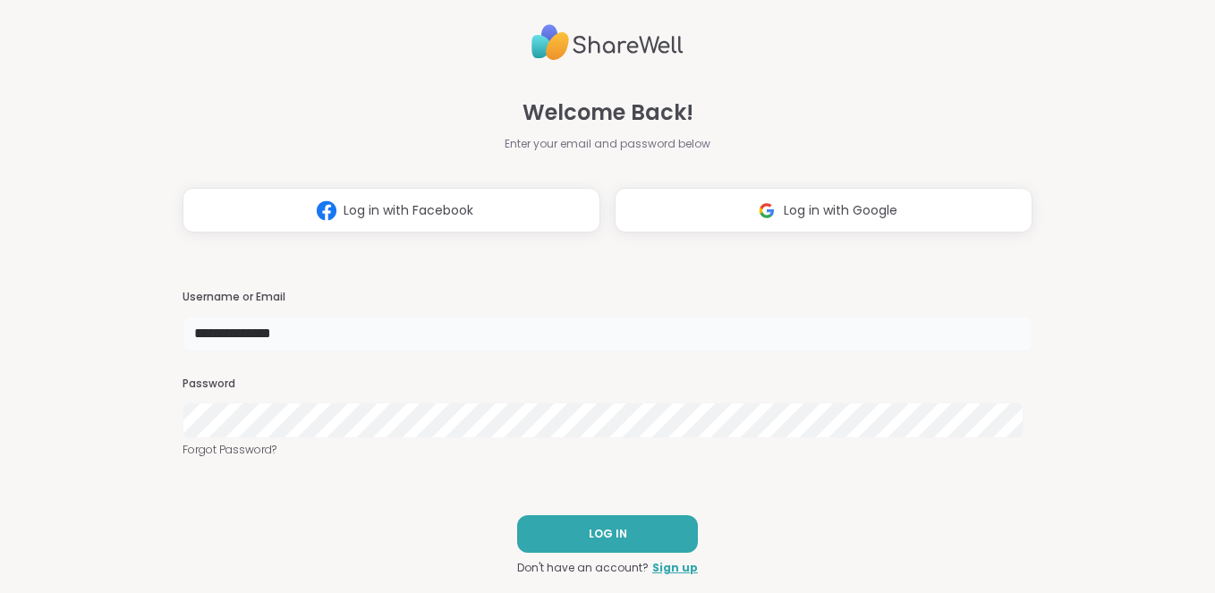  I want to click on span: Welcome Back!, so click(607, 113).